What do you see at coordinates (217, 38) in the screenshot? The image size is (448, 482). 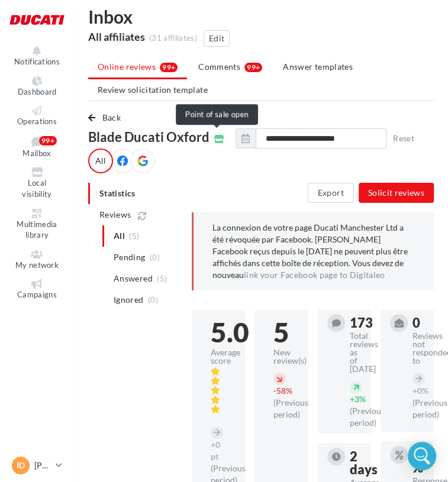 I see `button: Edit` at bounding box center [217, 38].